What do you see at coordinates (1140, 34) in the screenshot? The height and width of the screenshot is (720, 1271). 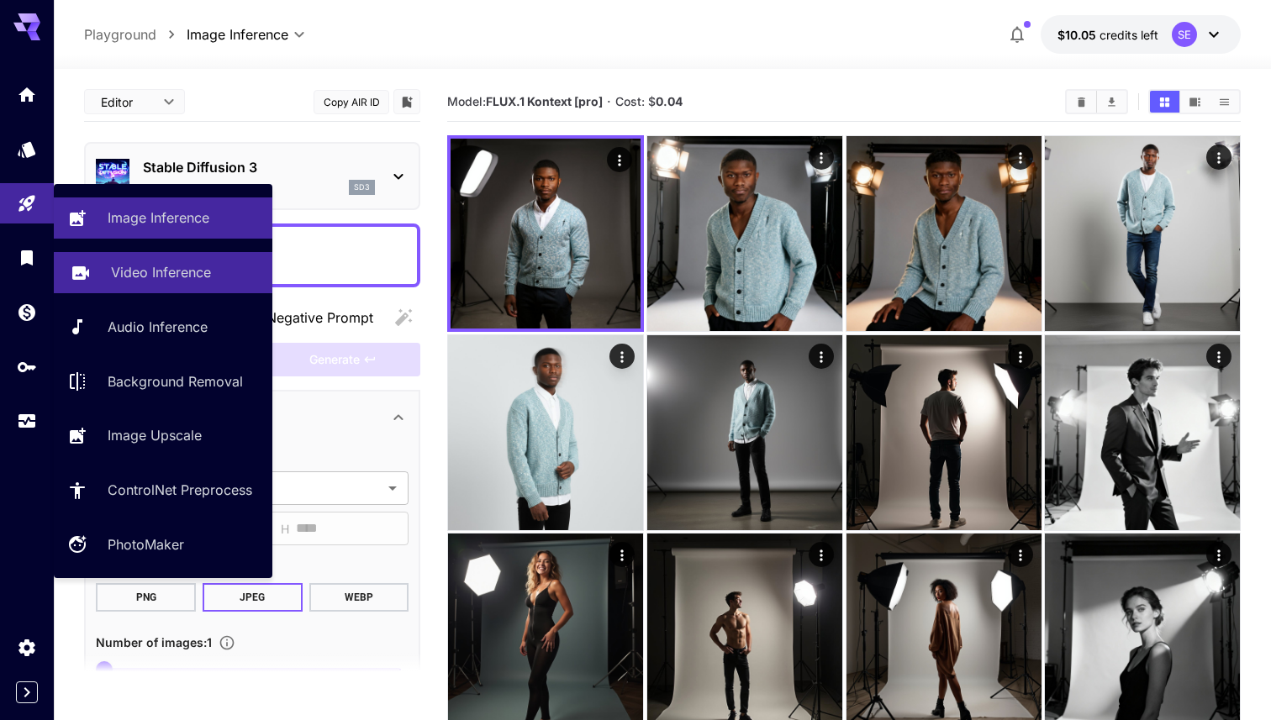 I see `button: $10.0539` at bounding box center [1140, 34].